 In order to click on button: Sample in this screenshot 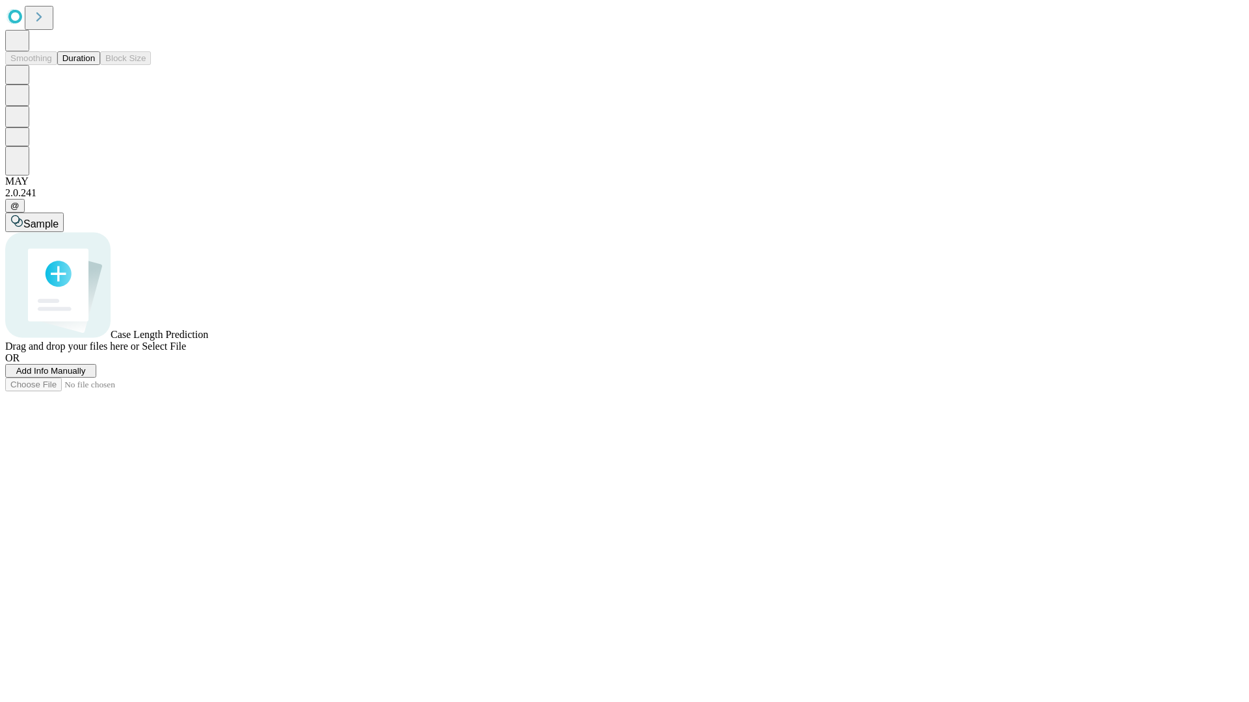, I will do `click(34, 222)`.